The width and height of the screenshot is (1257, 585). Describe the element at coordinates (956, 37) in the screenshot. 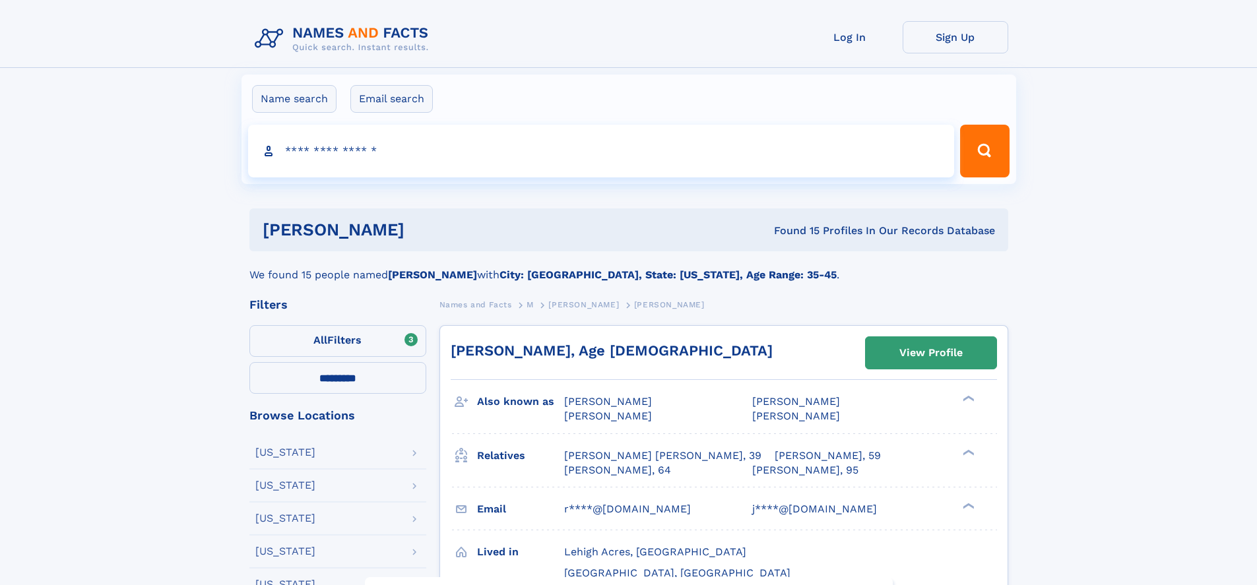

I see `a: Sign Up` at that location.